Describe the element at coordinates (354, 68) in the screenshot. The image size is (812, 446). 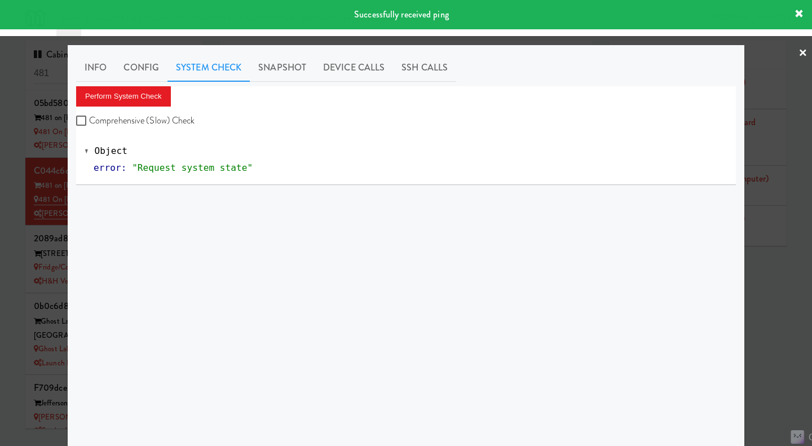
I see `a: Device Calls` at that location.